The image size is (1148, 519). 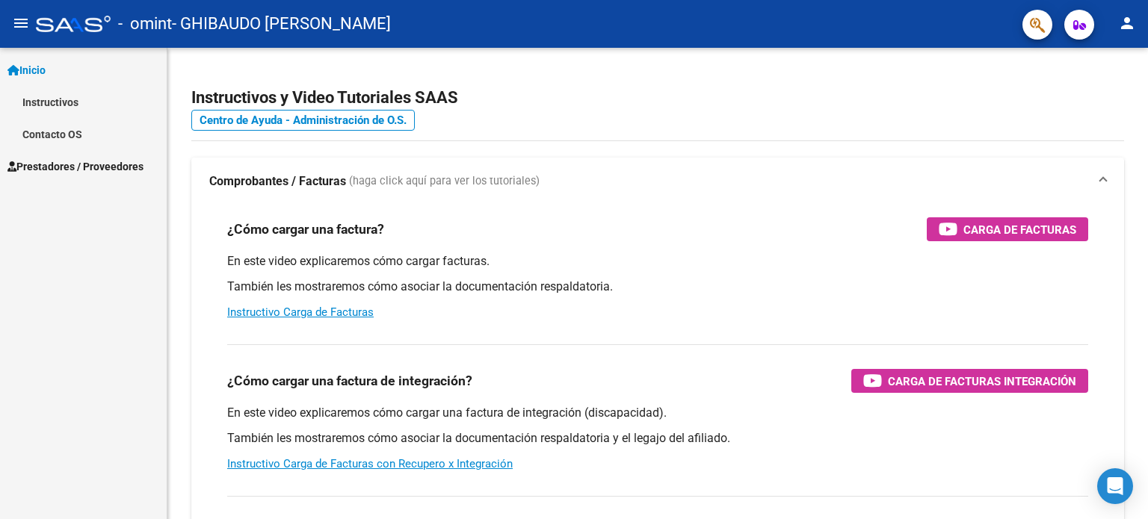 What do you see at coordinates (306, 229) in the screenshot?
I see `h3: ¿Cómo cargar una factura?` at bounding box center [306, 229].